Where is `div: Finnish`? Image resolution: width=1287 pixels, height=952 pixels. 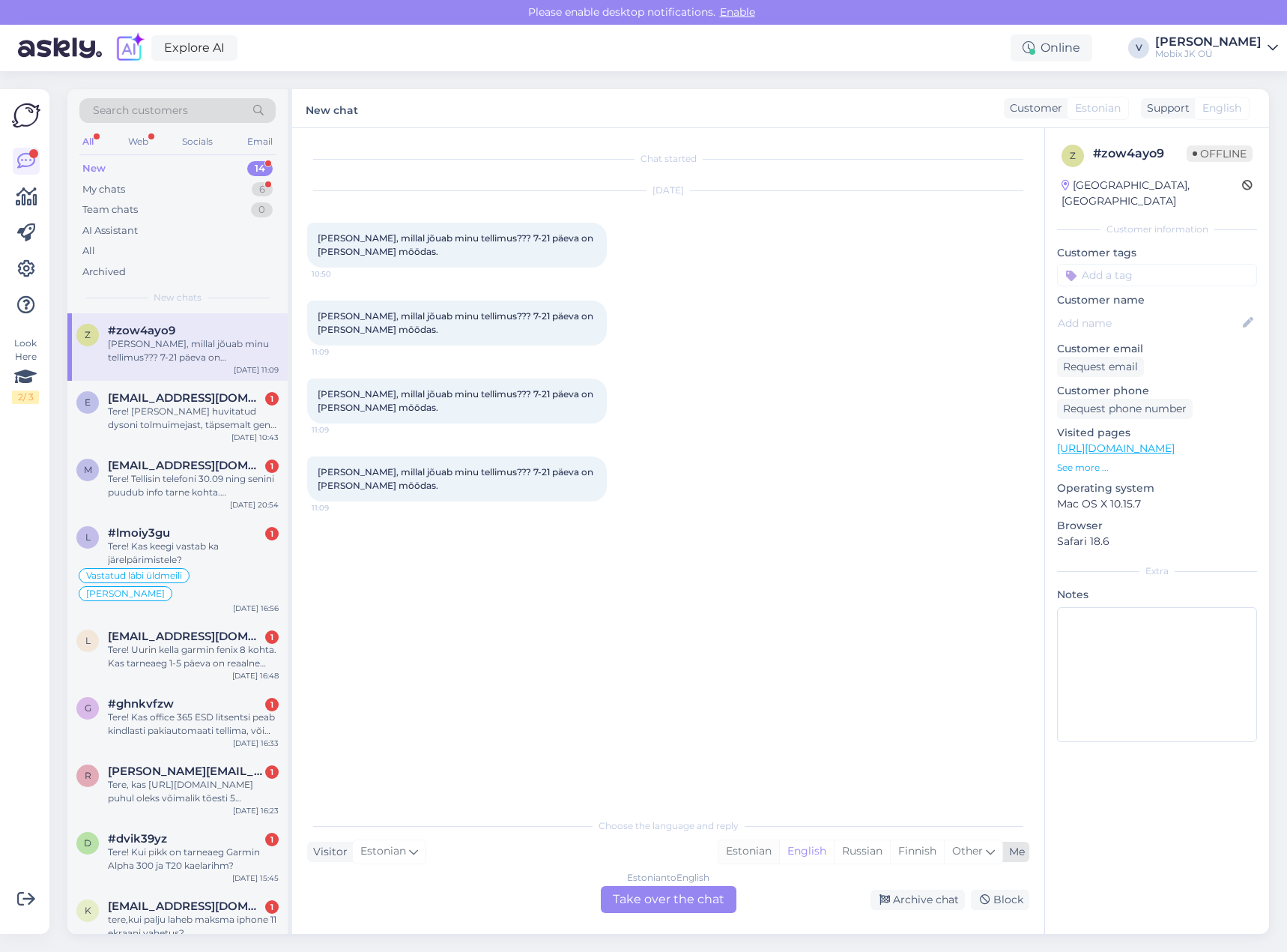 div: Finnish is located at coordinates (917, 851).